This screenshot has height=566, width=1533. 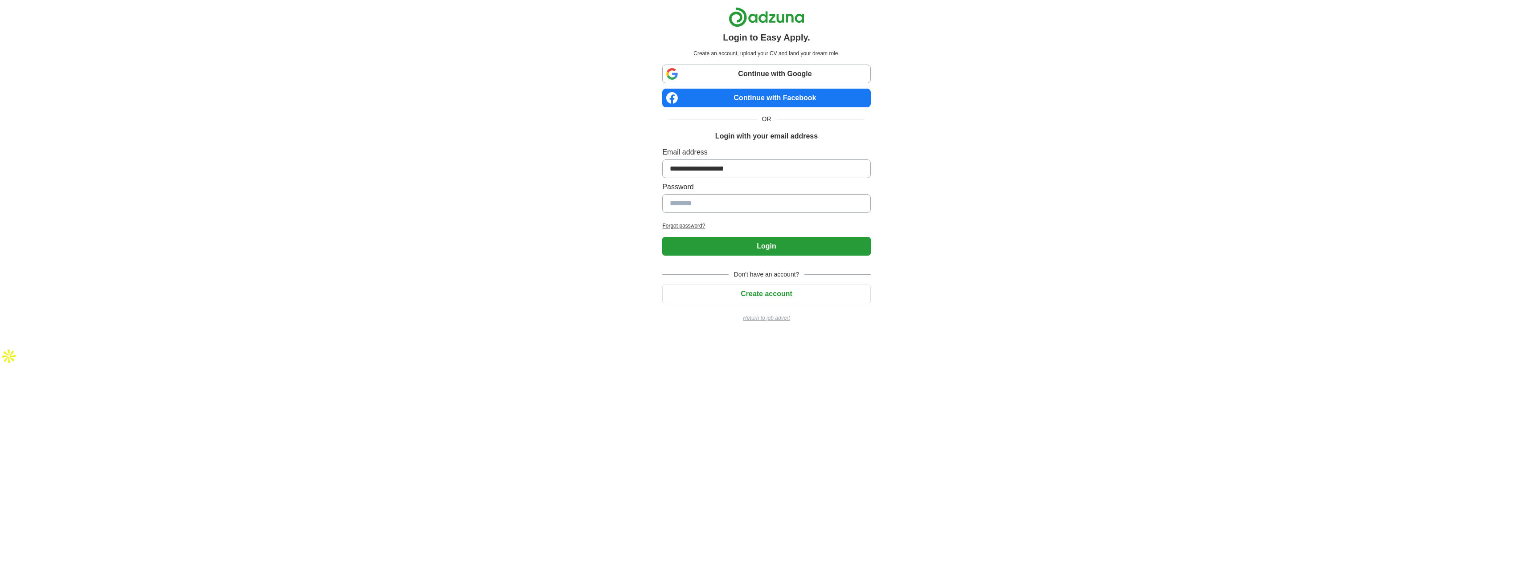 I want to click on label: Email address, so click(x=766, y=152).